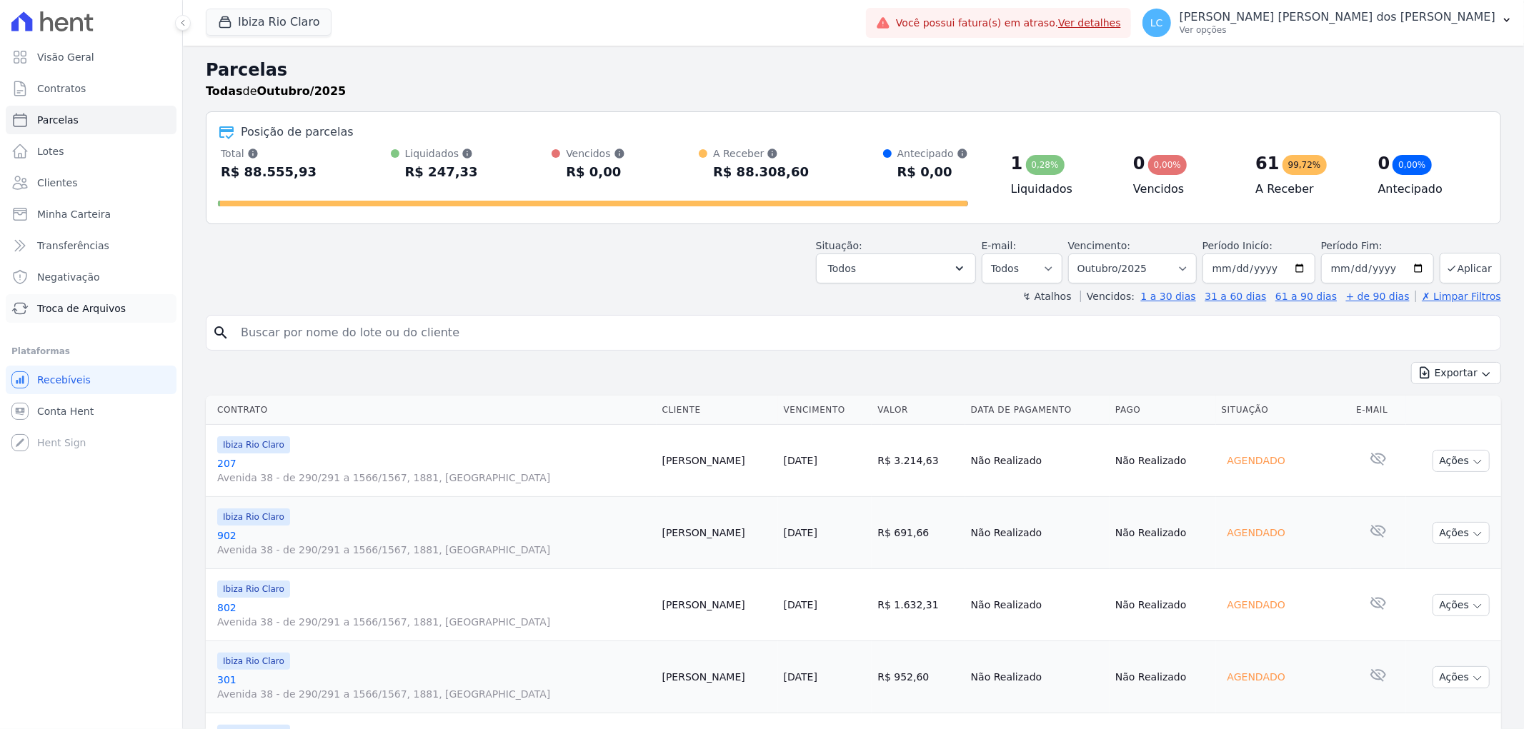  Describe the element at coordinates (1016, 164) in the screenshot. I see `div: 1` at that location.